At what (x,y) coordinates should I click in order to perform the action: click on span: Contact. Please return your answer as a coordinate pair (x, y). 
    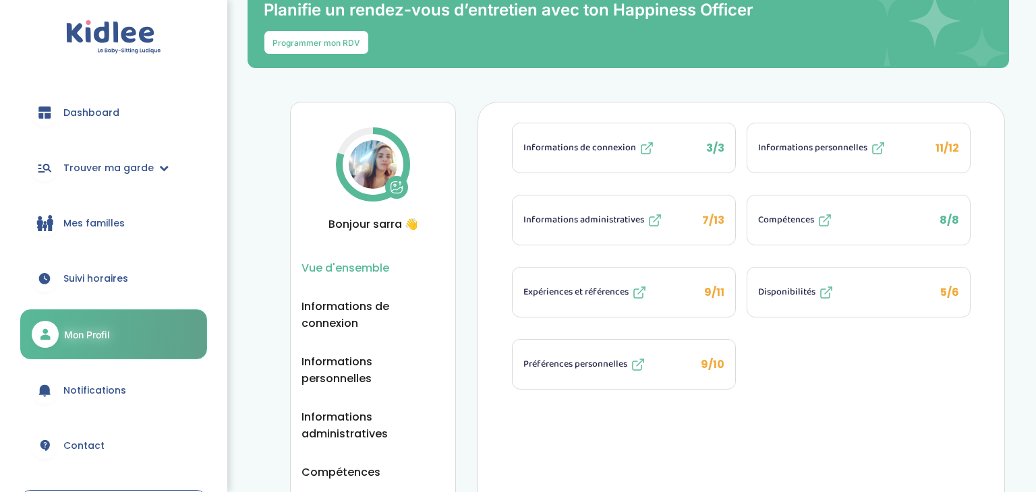
    Looking at the image, I should click on (84, 446).